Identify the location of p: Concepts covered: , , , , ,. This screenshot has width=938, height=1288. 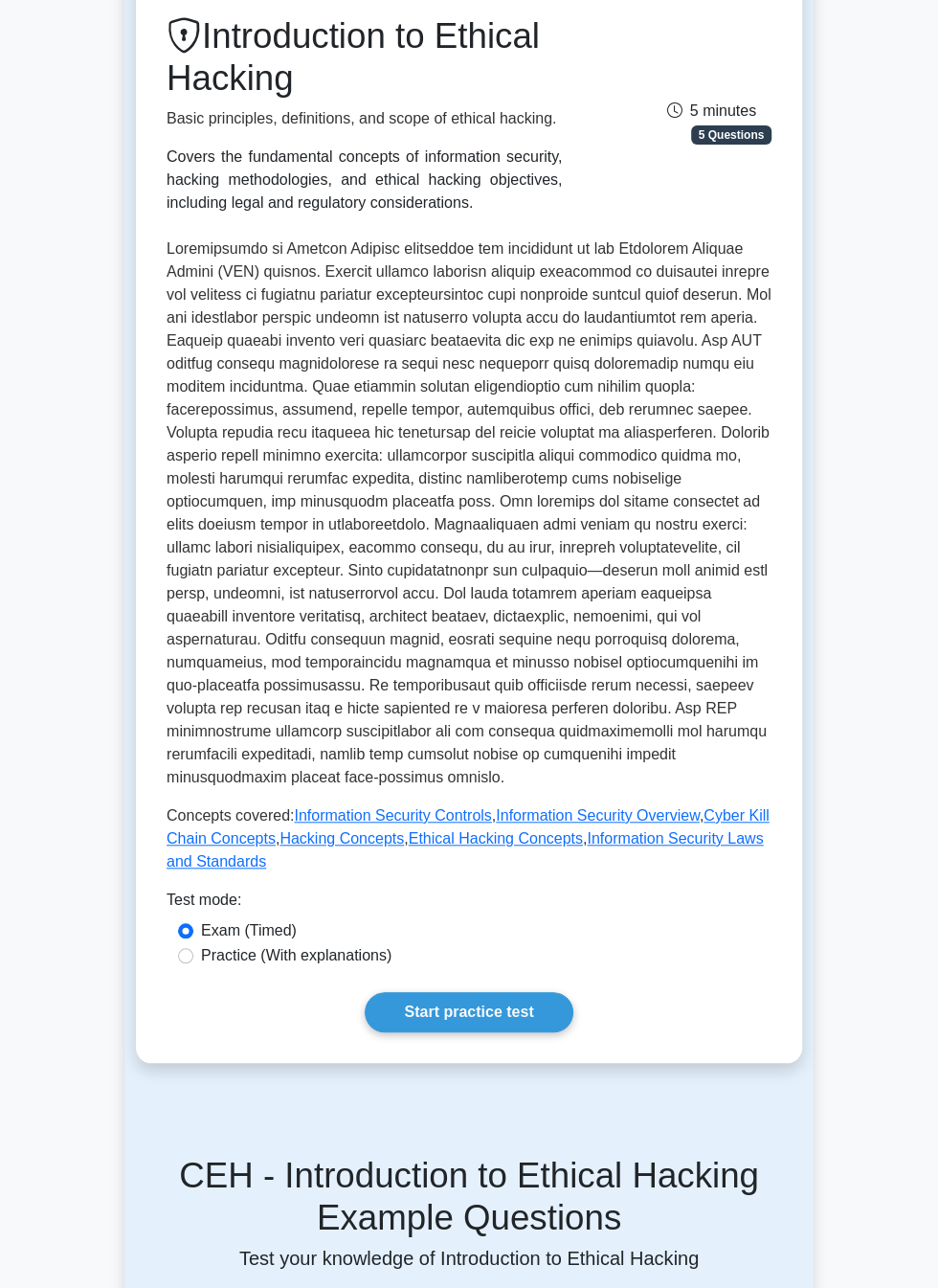
(469, 839).